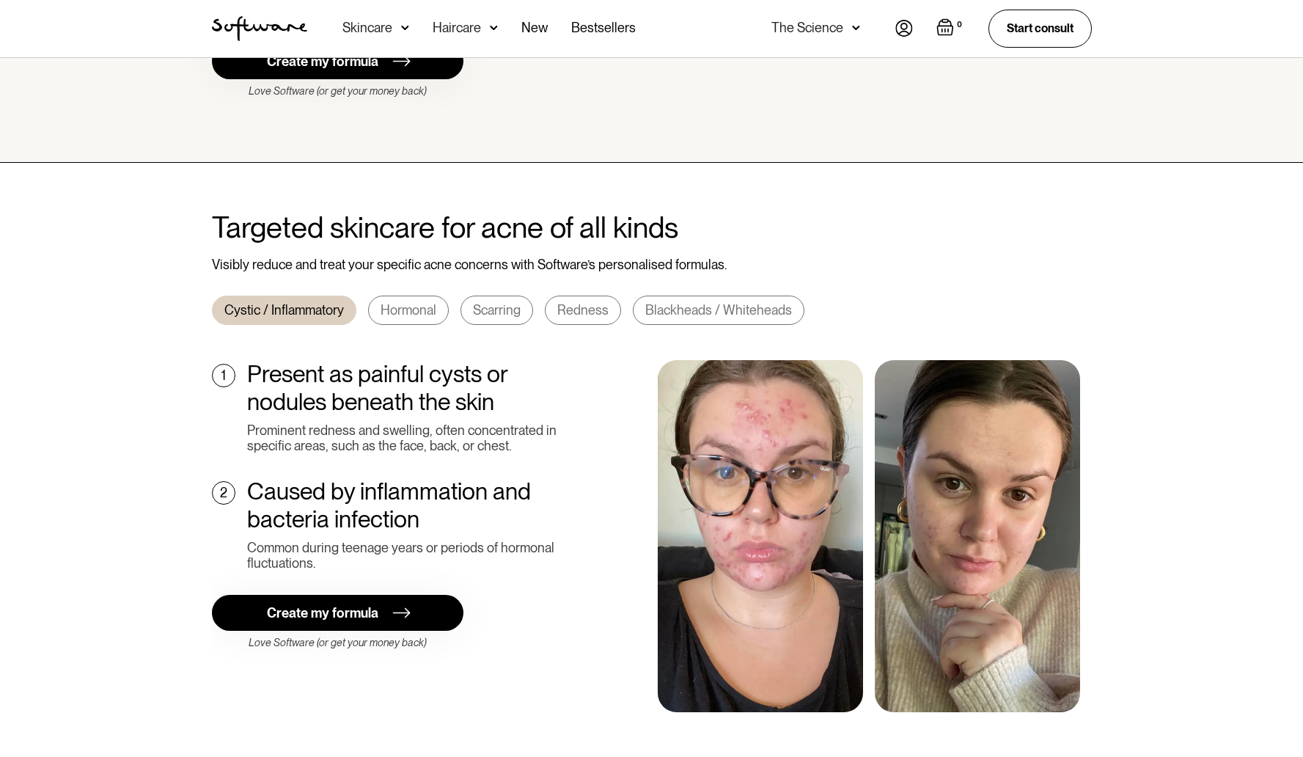 This screenshot has width=1303, height=757. Describe the element at coordinates (260, 29) in the screenshot. I see `img: Software Logo` at that location.